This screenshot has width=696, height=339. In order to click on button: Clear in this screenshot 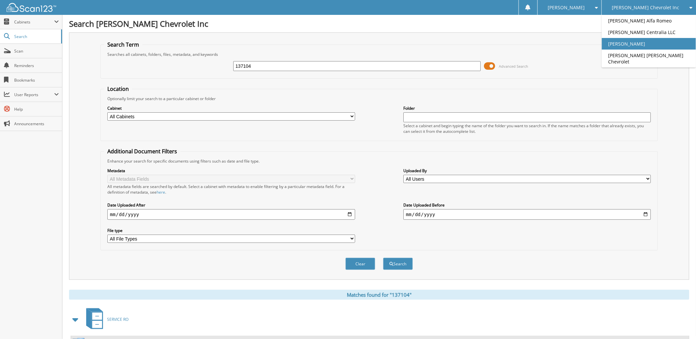, I will do `click(361, 264)`.